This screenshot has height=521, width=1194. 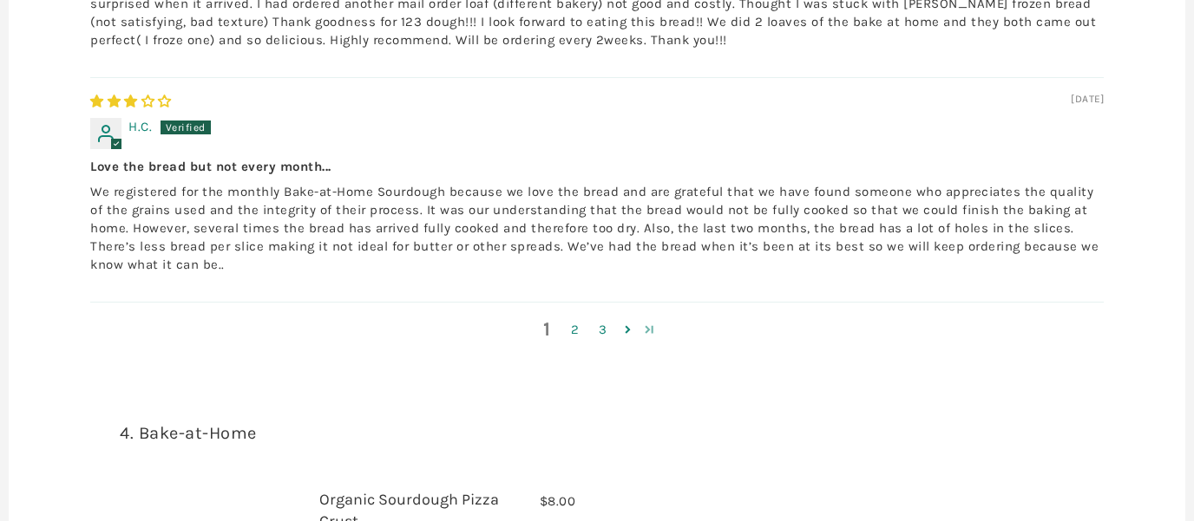 I want to click on a: Page 4, so click(x=650, y=330).